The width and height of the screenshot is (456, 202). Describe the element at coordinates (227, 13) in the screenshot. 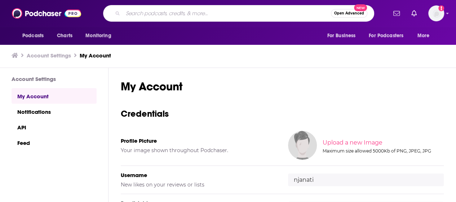

I see `input: Search podcasts, credits, & more...` at that location.